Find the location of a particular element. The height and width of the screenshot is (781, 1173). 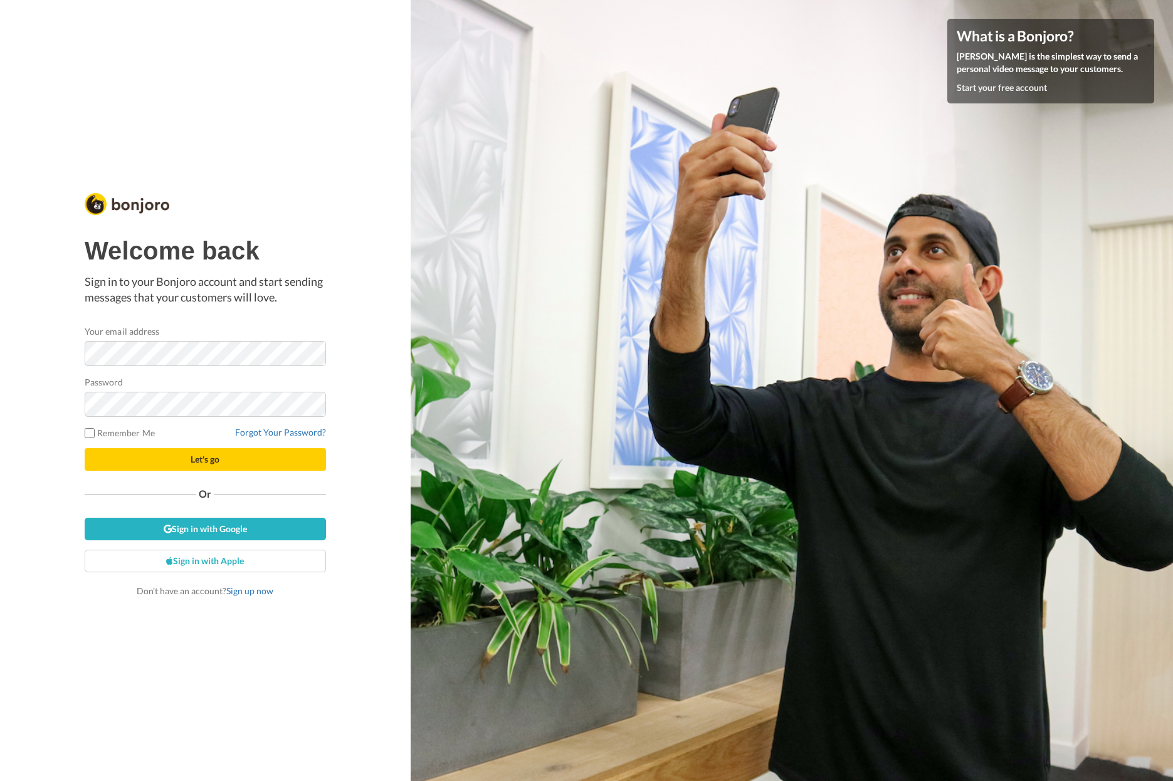

label: Password is located at coordinates (104, 382).